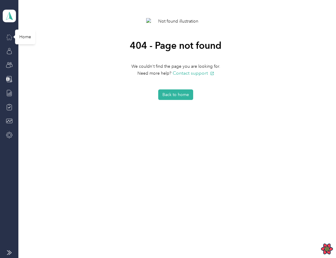  What do you see at coordinates (327, 249) in the screenshot?
I see `button: Open React Query Devtools` at bounding box center [327, 249].